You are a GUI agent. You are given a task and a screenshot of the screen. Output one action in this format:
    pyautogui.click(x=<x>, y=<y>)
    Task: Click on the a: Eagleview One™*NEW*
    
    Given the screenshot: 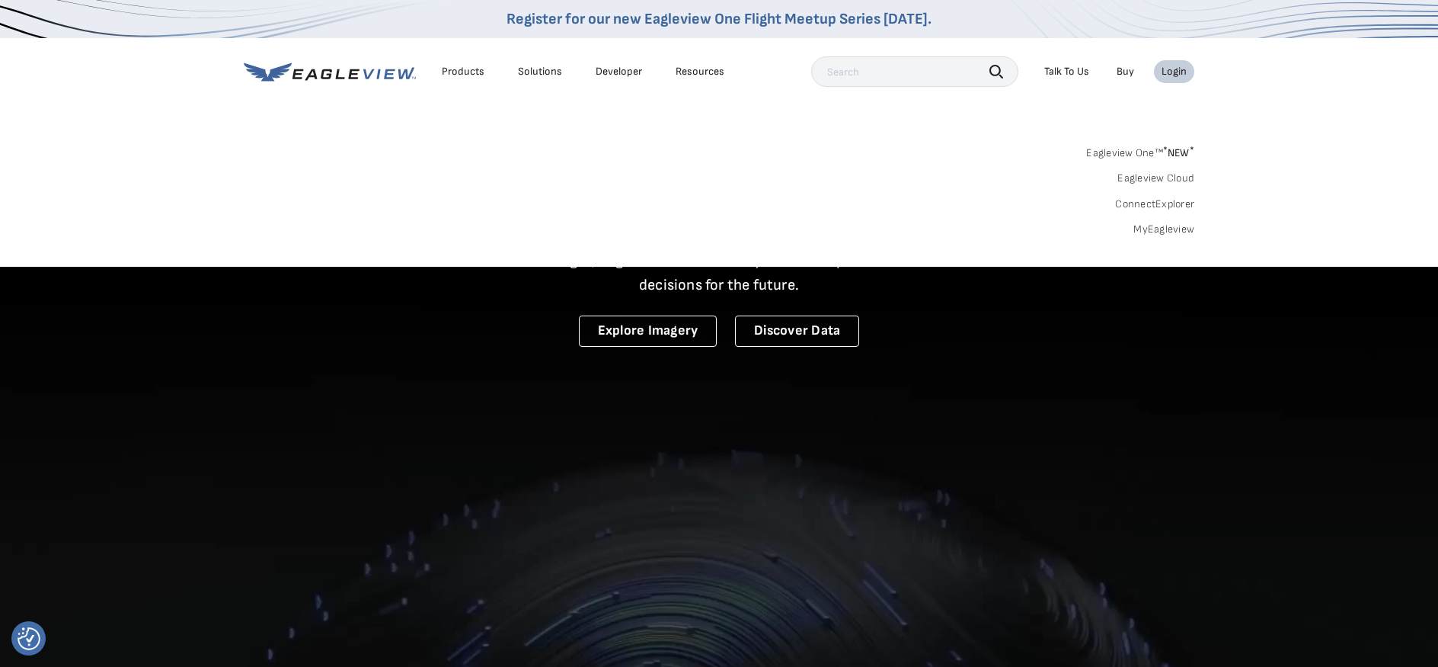 What is the action you would take?
    pyautogui.click(x=1140, y=150)
    